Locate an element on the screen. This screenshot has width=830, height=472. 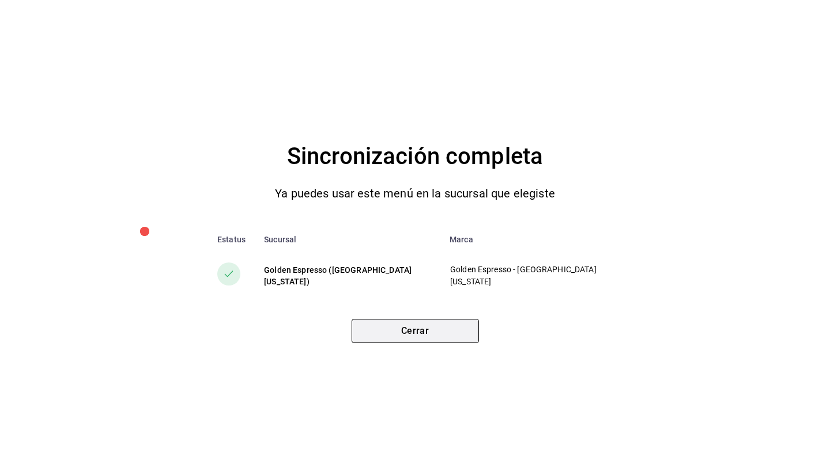
th: Estatus is located at coordinates (226, 240).